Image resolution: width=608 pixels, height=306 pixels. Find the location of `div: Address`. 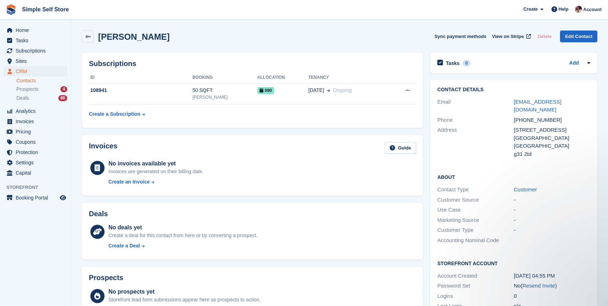

div: Address is located at coordinates (475, 142).